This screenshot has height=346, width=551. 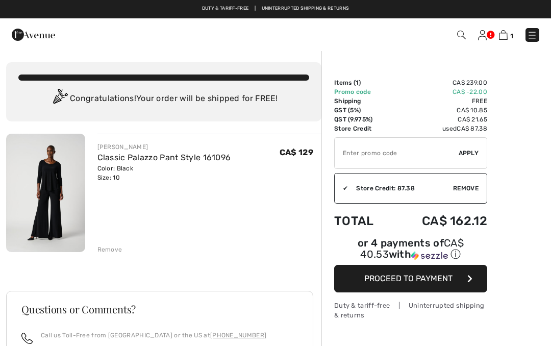 I want to click on td: used, so click(x=440, y=129).